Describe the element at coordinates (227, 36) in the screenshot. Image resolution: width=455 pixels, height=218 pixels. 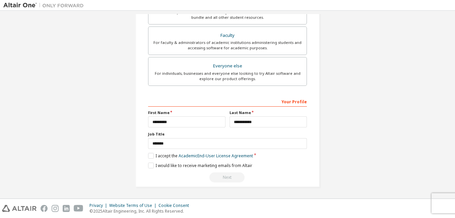
I see `div: Faculty` at that location.